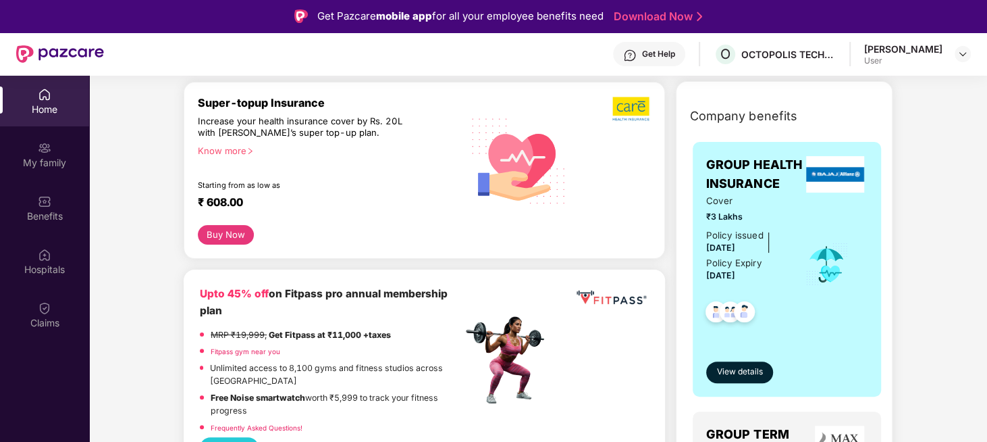 This screenshot has width=987, height=442. What do you see at coordinates (743, 116) in the screenshot?
I see `span: Company benefits` at bounding box center [743, 116].